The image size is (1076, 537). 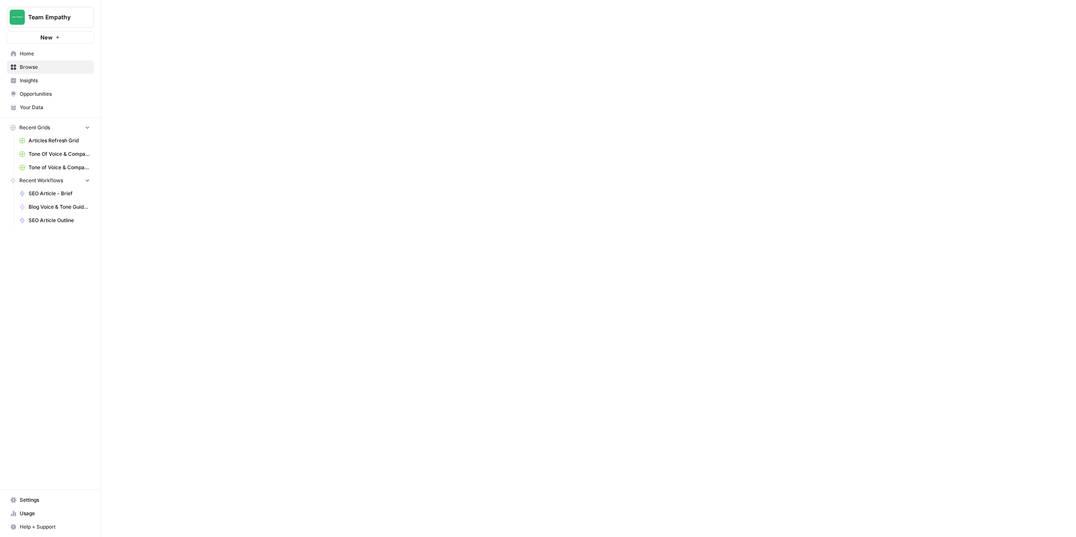 I want to click on a: Articles Refresh Grid, so click(x=55, y=141).